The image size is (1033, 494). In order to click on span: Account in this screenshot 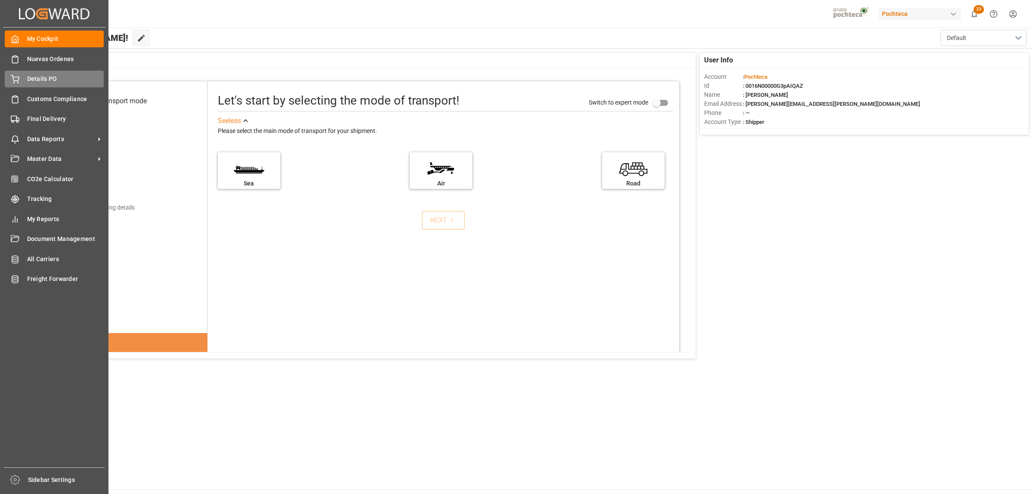, I will do `click(723, 77)`.